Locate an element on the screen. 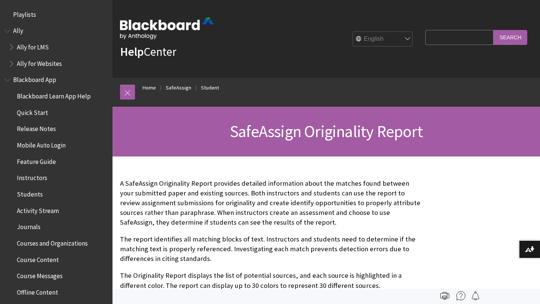  span: Ally for Websites is located at coordinates (39, 62).